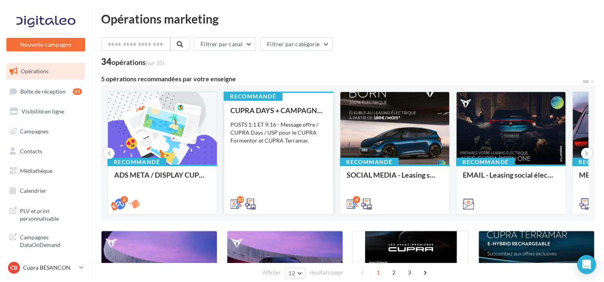  I want to click on span: Visibilité en ligne, so click(43, 111).